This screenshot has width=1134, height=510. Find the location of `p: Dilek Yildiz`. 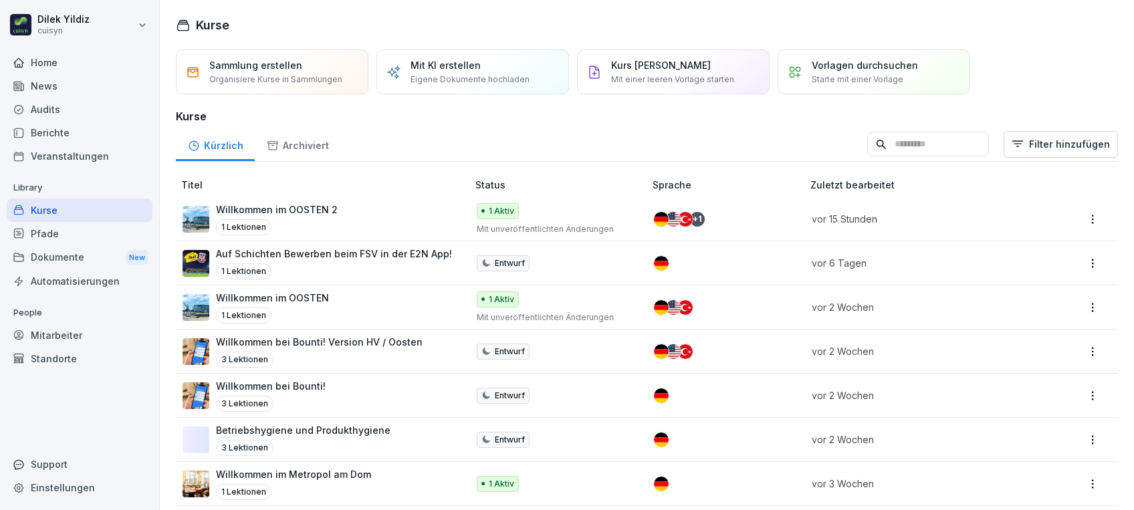

p: Dilek Yildiz is located at coordinates (64, 19).